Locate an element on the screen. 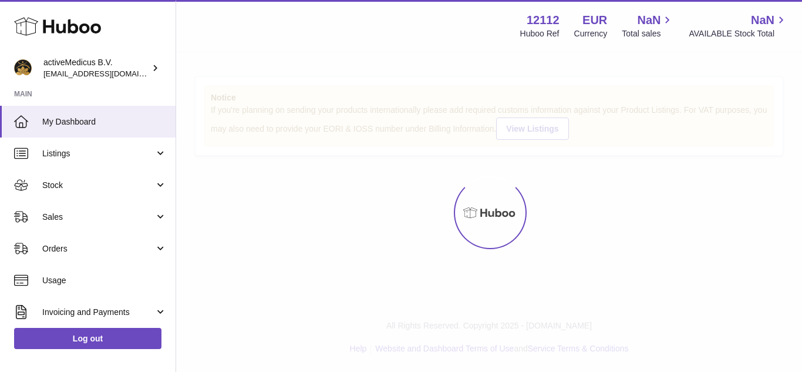  span: AVAILABLE Stock Total is located at coordinates (738, 33).